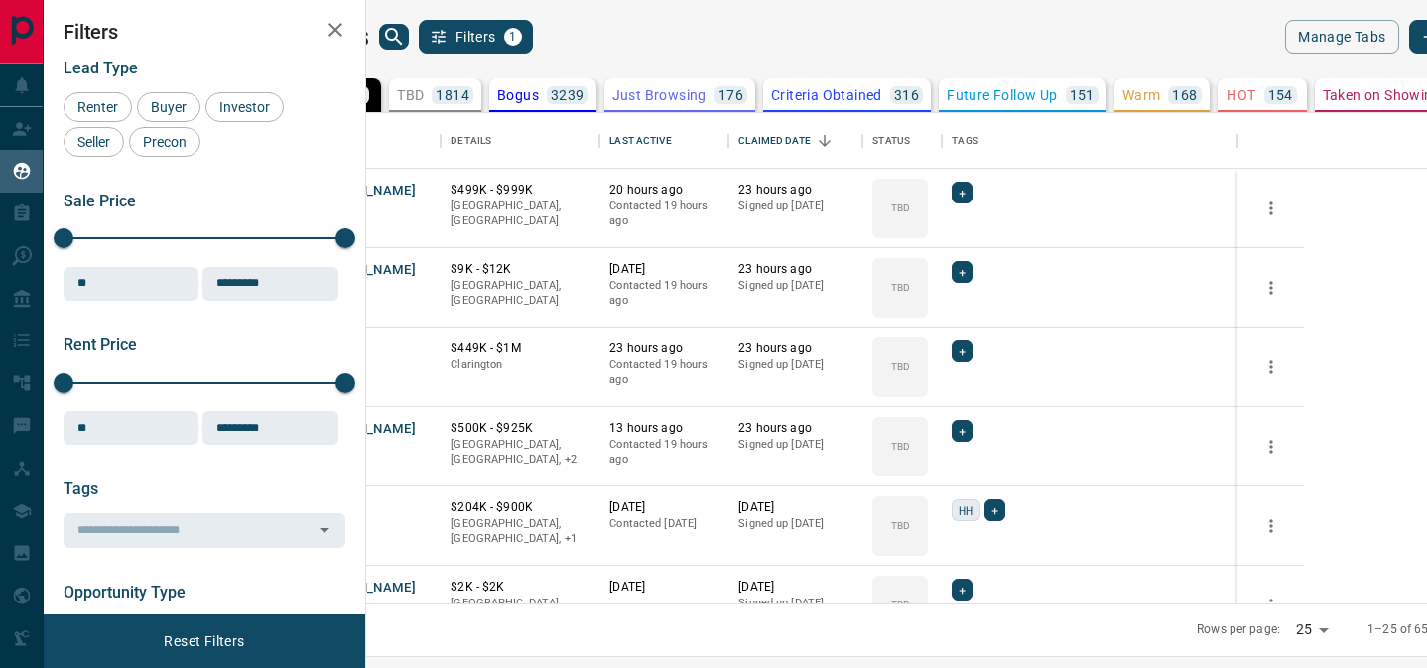 The image size is (1427, 668). I want to click on div: Precon, so click(165, 142).